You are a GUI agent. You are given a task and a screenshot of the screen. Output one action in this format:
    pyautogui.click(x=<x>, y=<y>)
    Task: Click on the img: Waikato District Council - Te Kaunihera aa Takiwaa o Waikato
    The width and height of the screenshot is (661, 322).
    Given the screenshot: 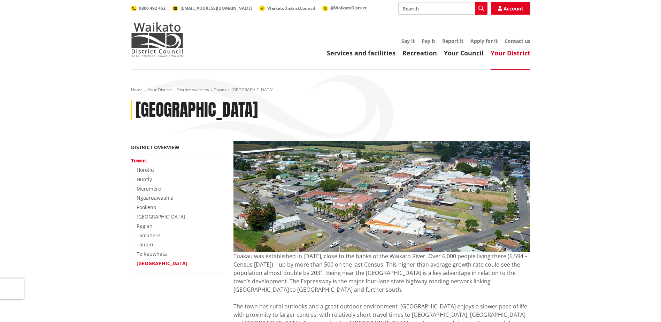 What is the action you would take?
    pyautogui.click(x=157, y=40)
    